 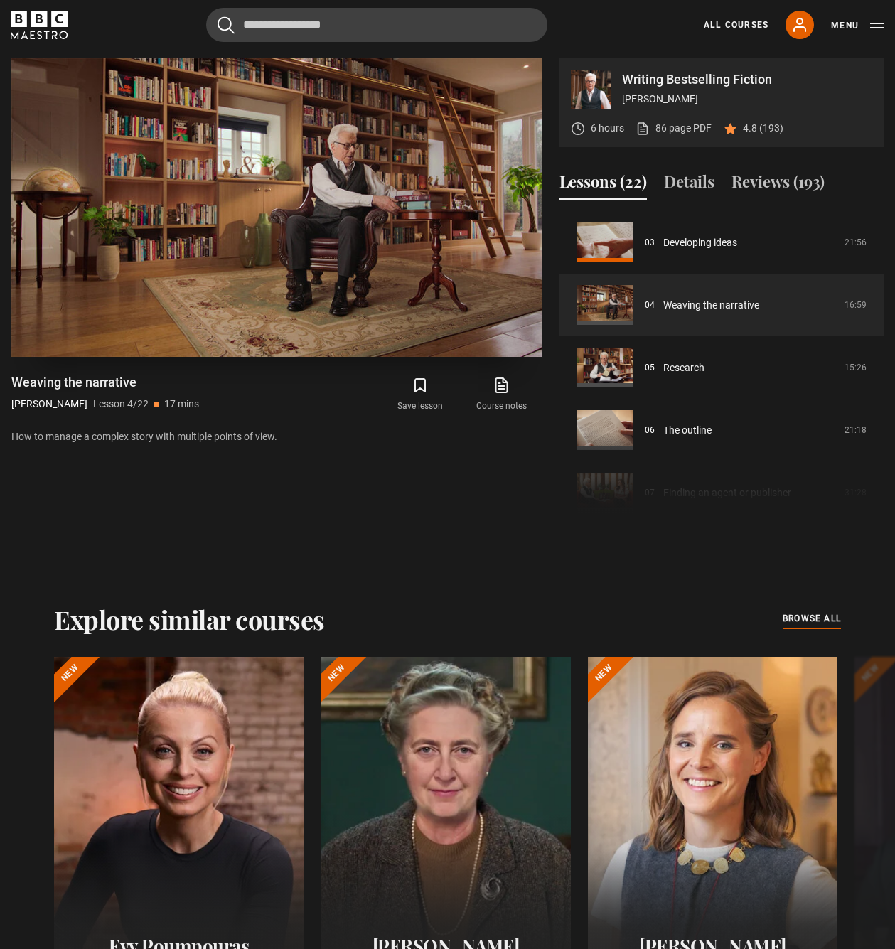 What do you see at coordinates (189, 619) in the screenshot?
I see `h2: Explore similar courses` at bounding box center [189, 619].